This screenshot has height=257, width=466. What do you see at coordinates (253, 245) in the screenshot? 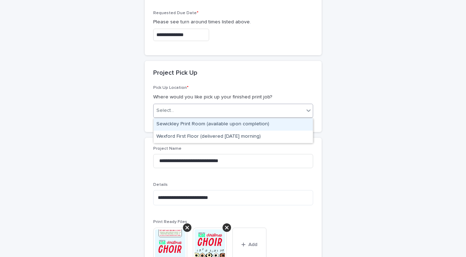
I see `span: Add` at bounding box center [253, 245].